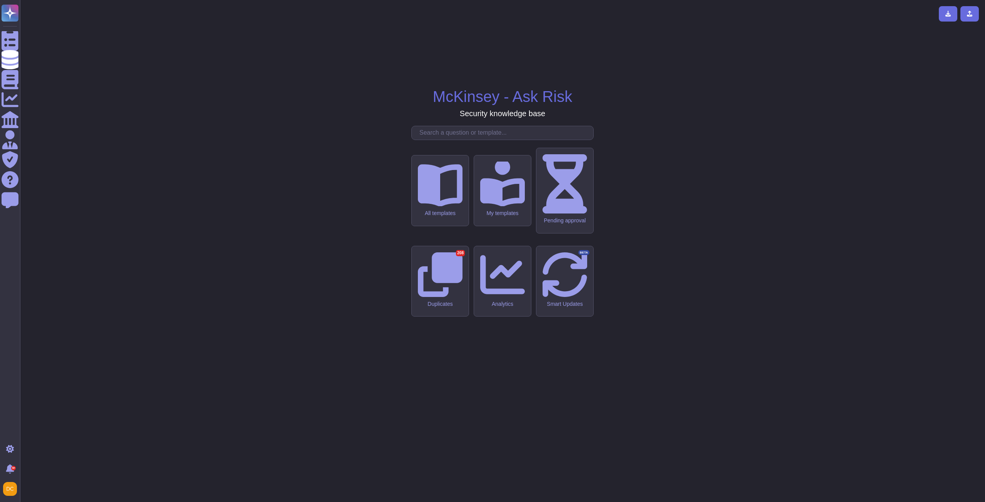 Image resolution: width=985 pixels, height=502 pixels. I want to click on img: user, so click(10, 489).